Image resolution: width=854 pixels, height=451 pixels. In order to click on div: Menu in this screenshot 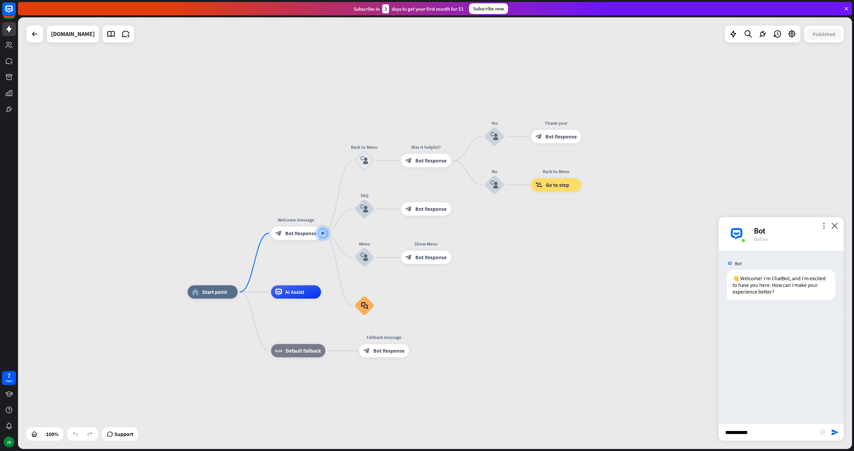, I will do `click(364, 244)`.